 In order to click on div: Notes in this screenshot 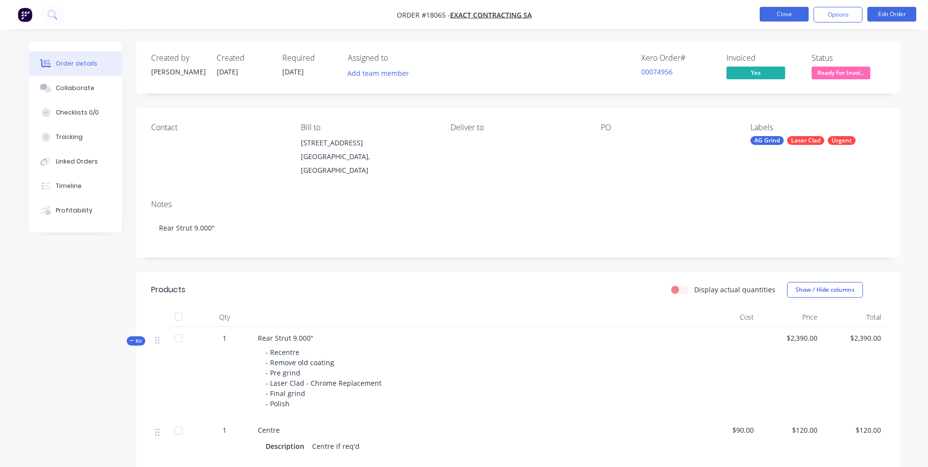, I will do `click(518, 204)`.